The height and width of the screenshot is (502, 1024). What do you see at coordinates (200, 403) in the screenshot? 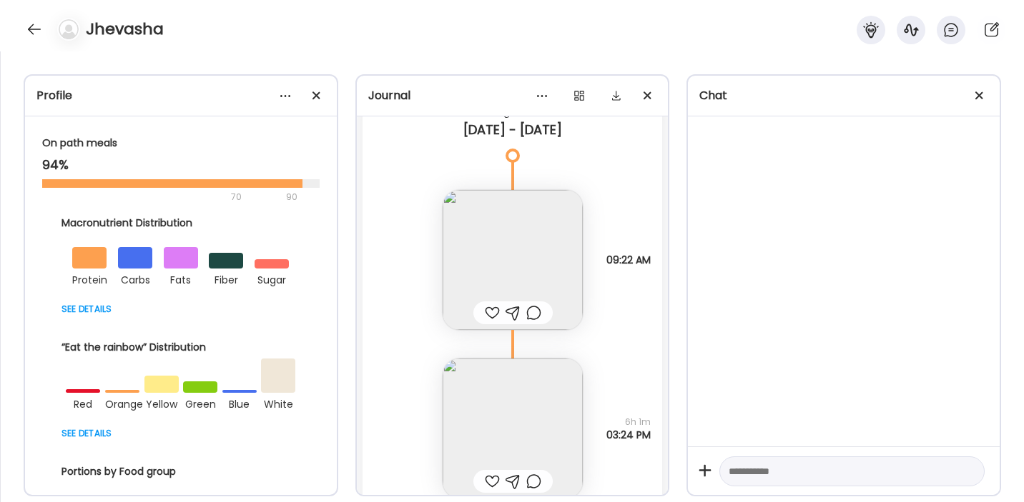
I see `div: green` at bounding box center [200, 403].